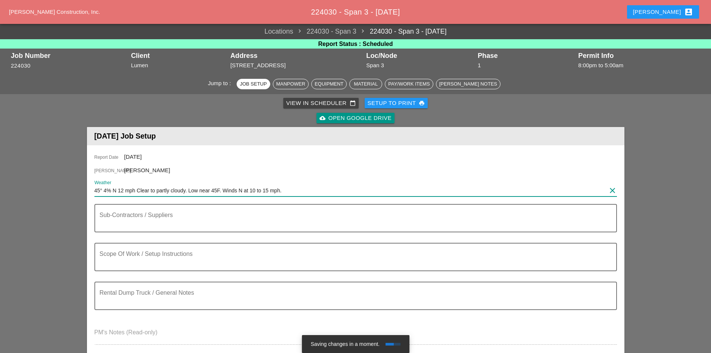 This screenshot has height=353, width=711. I want to click on div: Span 3, so click(420, 65).